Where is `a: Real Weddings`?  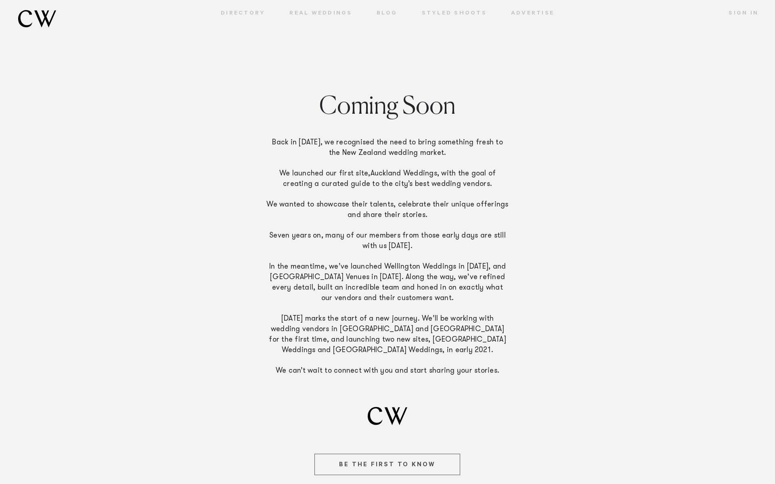 a: Real Weddings is located at coordinates (320, 14).